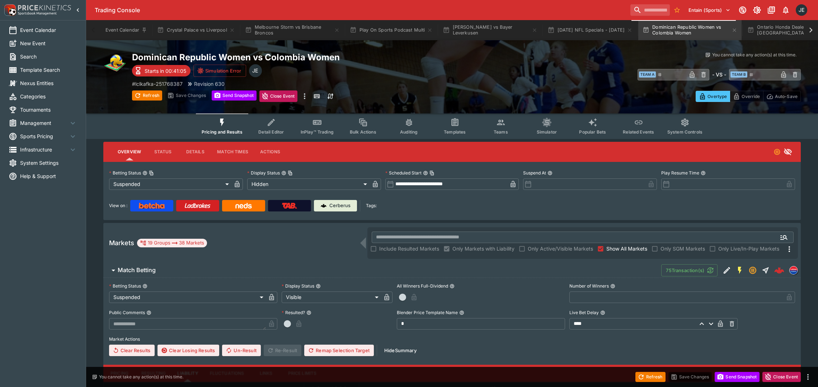  Describe the element at coordinates (129, 152) in the screenshot. I see `button: Overview` at that location.